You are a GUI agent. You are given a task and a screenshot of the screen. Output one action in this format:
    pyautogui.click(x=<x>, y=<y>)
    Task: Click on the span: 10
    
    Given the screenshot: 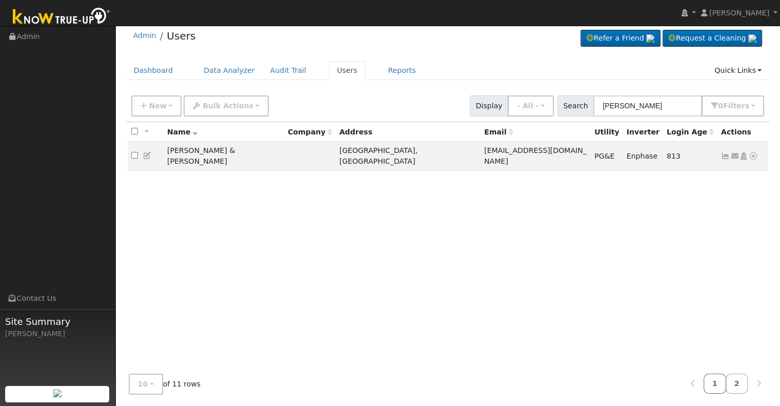 What is the action you would take?
    pyautogui.click(x=143, y=384)
    